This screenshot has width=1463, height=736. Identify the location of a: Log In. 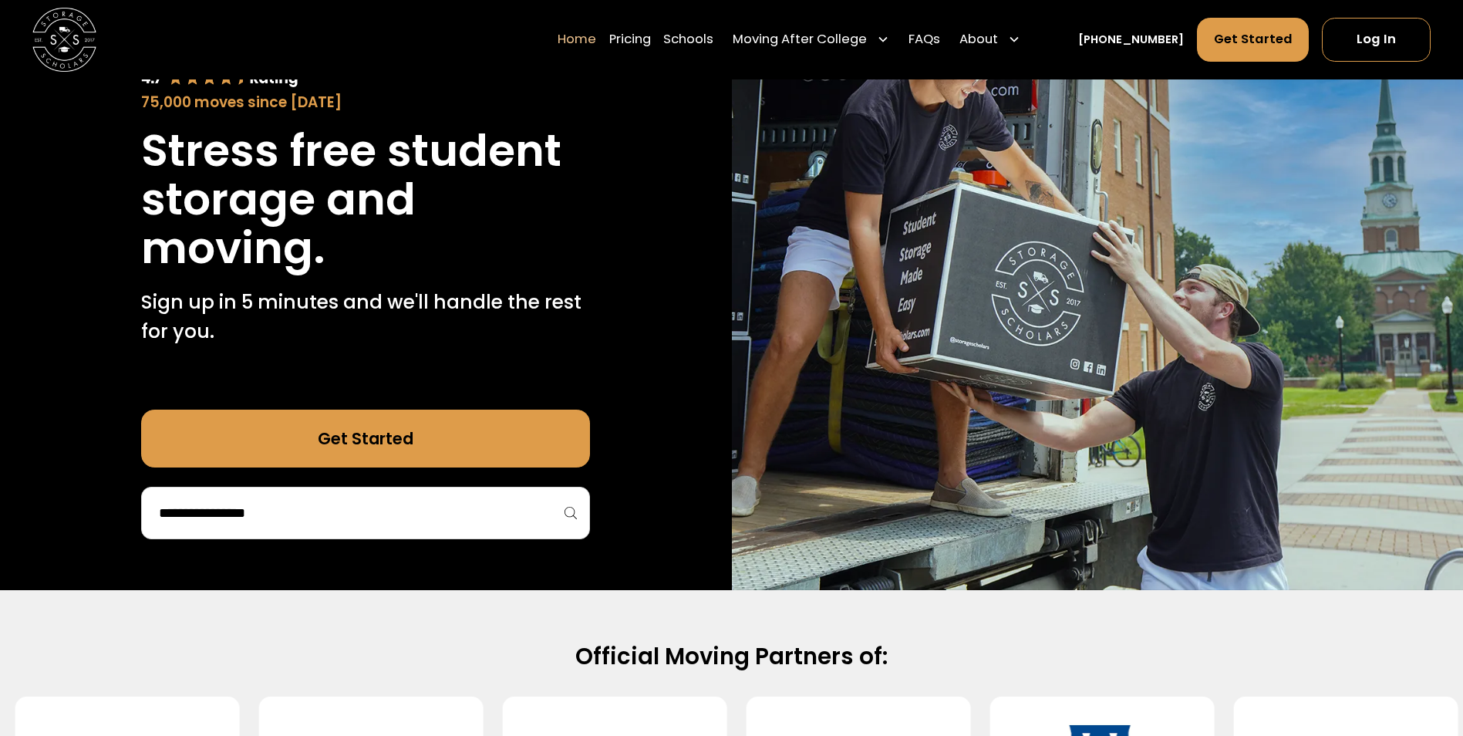
(1376, 40).